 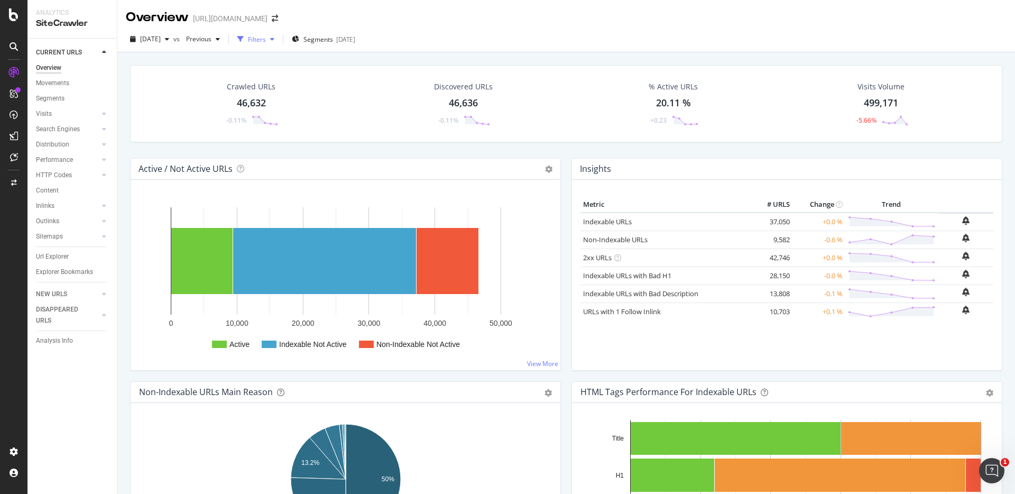 I want to click on a: Segments, so click(x=72, y=98).